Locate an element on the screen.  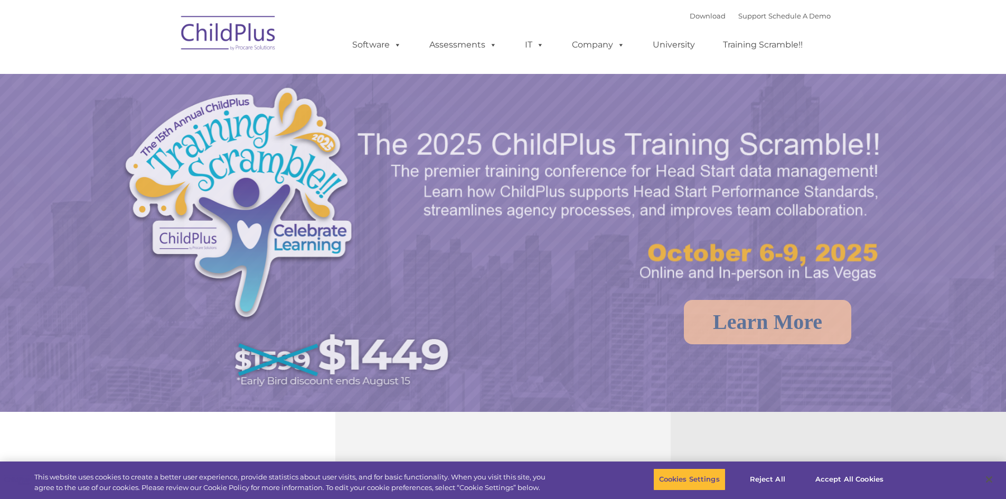
a: University is located at coordinates (674, 45).